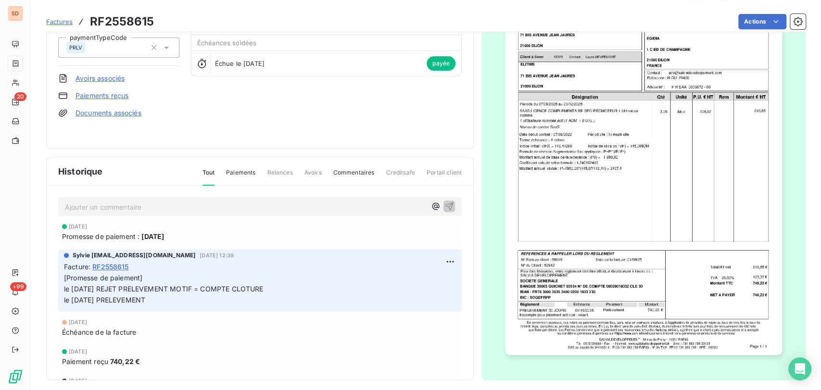 This screenshot has width=821, height=390. Describe the element at coordinates (125, 361) in the screenshot. I see `span: 740,22 €` at that location.